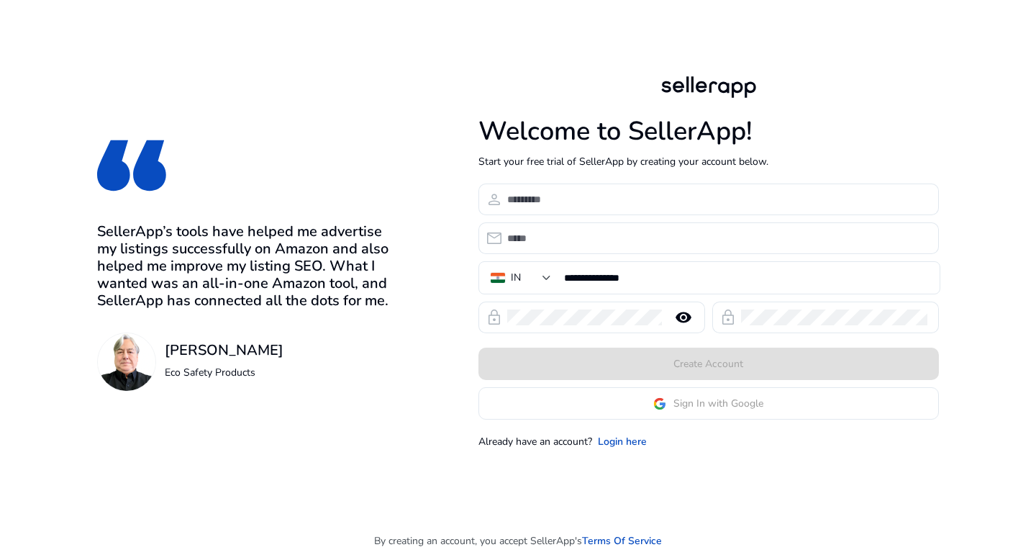 This screenshot has height=560, width=1036. I want to click on h3: SellerApp’s tools have helped me advertise my listings successfully on Amazon and also helped me ..., so click(250, 266).